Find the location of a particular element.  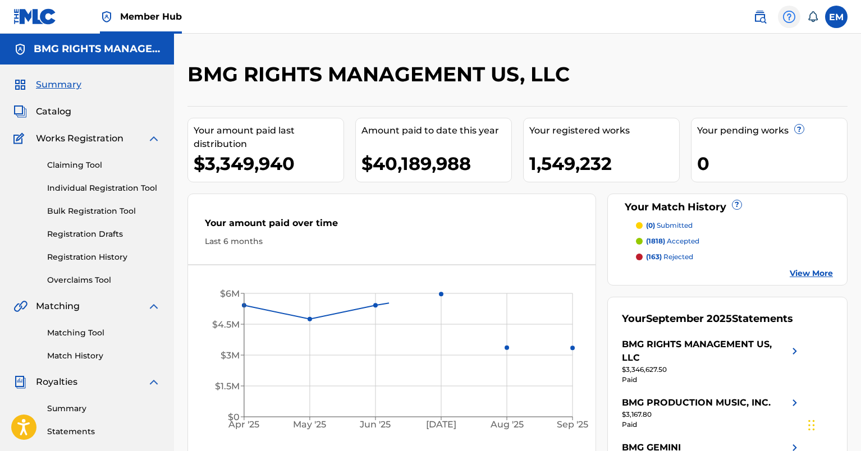

span: Catalog is located at coordinates (53, 112).